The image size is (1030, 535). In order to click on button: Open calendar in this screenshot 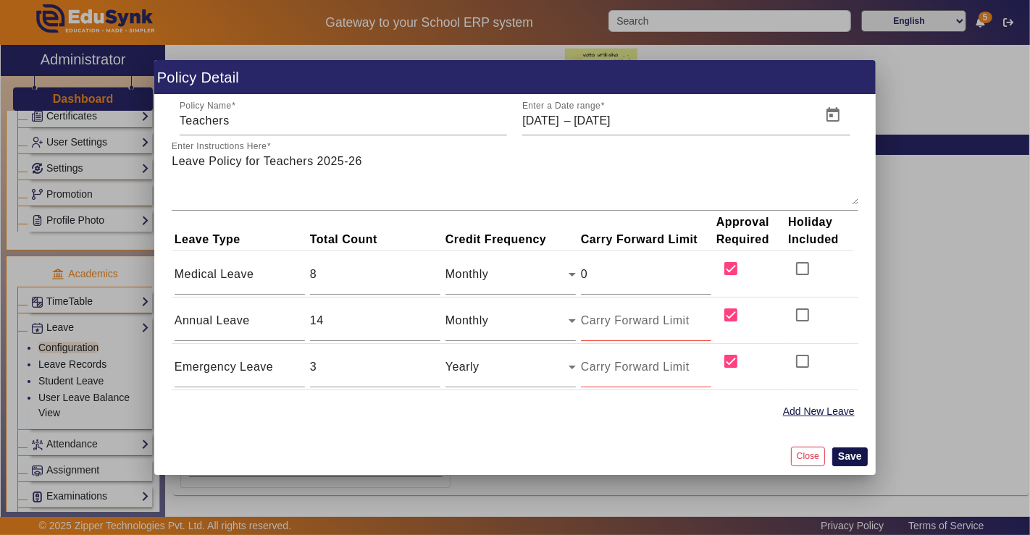, I will do `click(833, 115)`.